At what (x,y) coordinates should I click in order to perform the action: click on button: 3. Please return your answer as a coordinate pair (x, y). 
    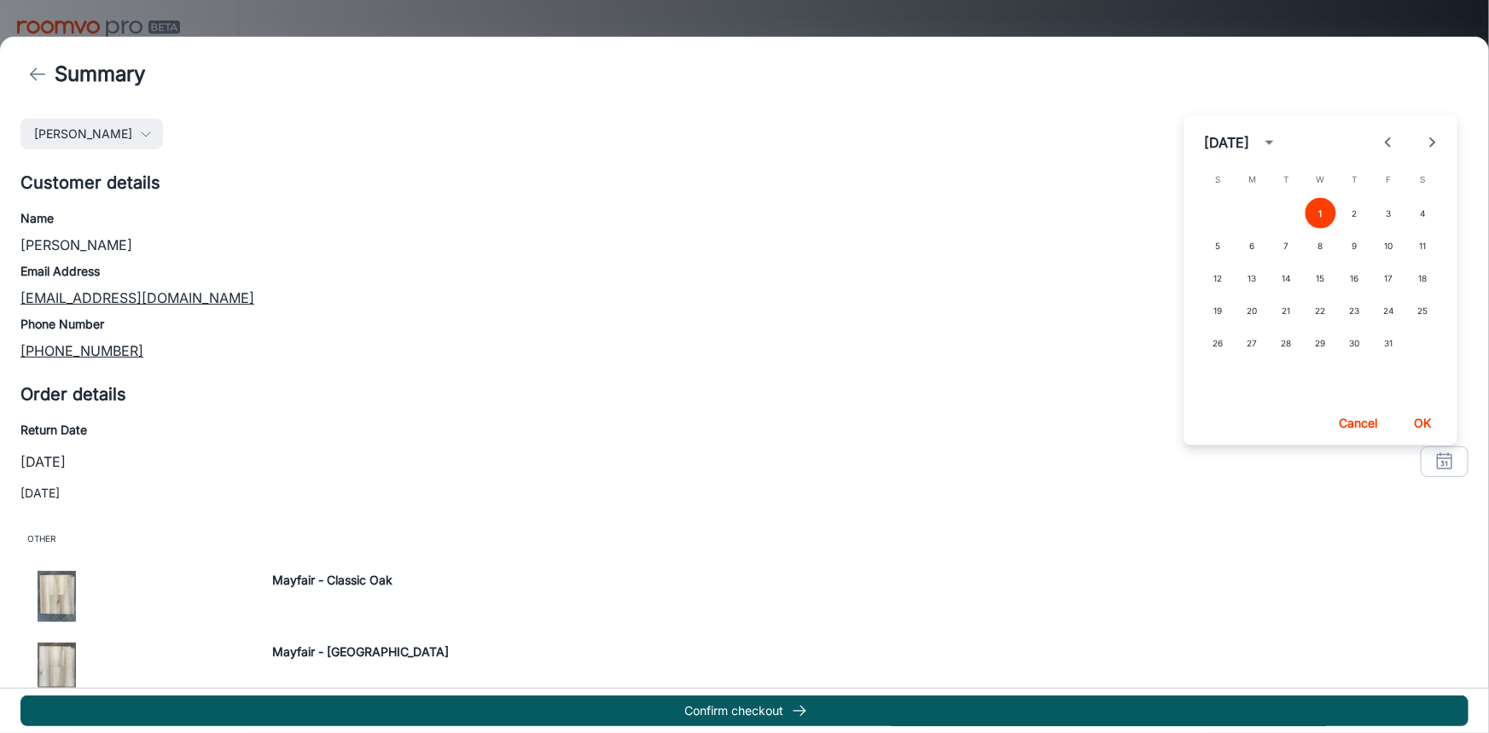
    Looking at the image, I should click on (1389, 213).